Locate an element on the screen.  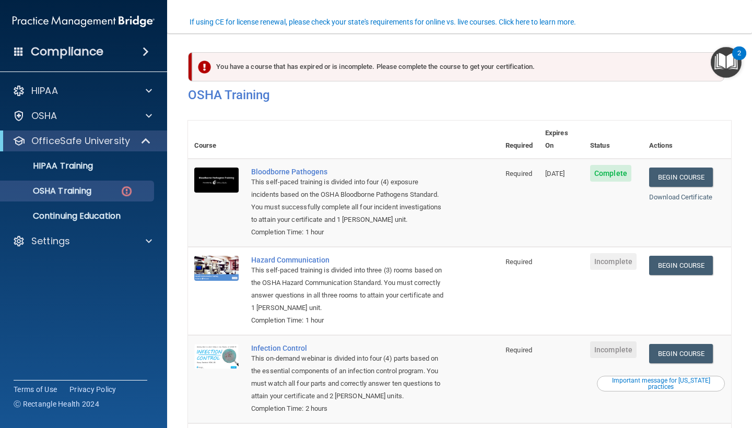
a: Infection Control is located at coordinates (349, 348).